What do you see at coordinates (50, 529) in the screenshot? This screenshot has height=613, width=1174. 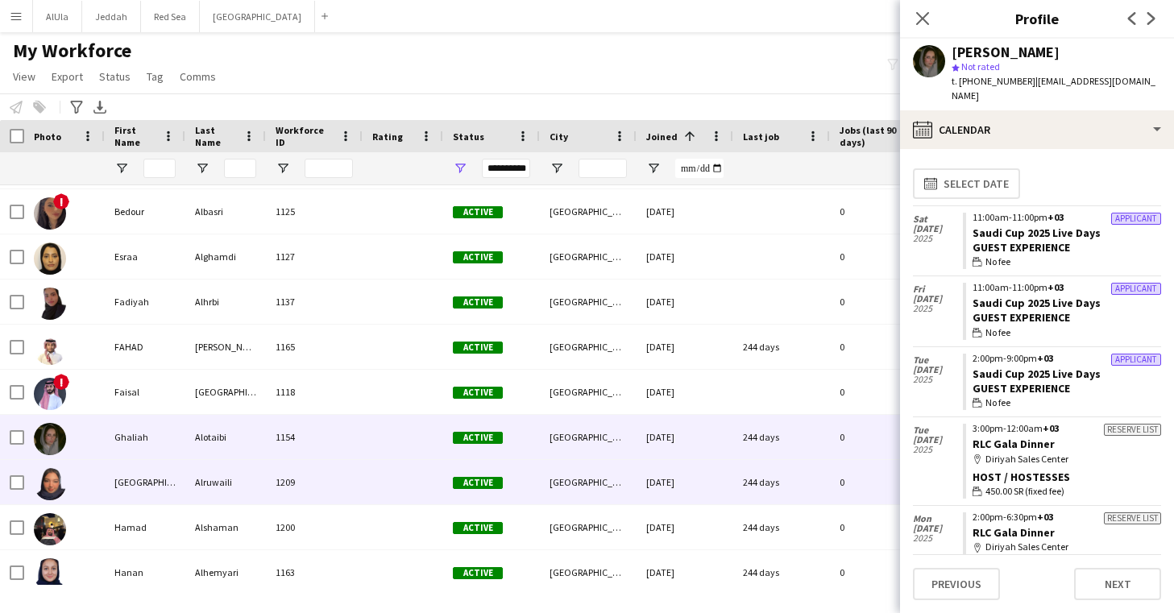 I see `img: Hamad Alshaman` at bounding box center [50, 529].